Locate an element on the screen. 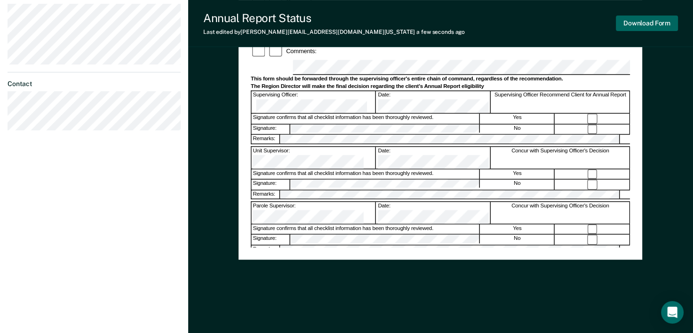 The image size is (693, 333). div: This form should be forwarded through the supervising officer's entire chain of command, regardle... is located at coordinates (441, 79).